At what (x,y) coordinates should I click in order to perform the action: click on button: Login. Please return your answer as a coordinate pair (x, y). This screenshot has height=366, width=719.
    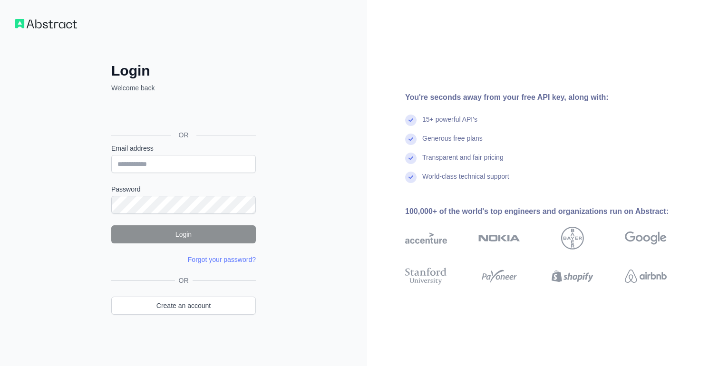
    Looking at the image, I should click on (184, 234).